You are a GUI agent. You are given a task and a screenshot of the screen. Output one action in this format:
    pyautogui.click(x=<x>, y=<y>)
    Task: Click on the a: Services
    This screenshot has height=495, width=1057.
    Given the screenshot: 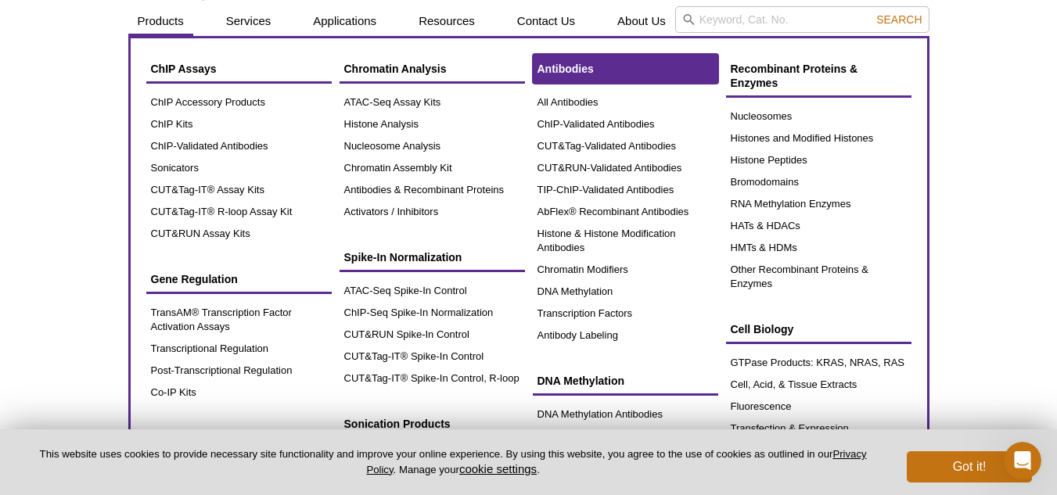 What is the action you would take?
    pyautogui.click(x=249, y=21)
    